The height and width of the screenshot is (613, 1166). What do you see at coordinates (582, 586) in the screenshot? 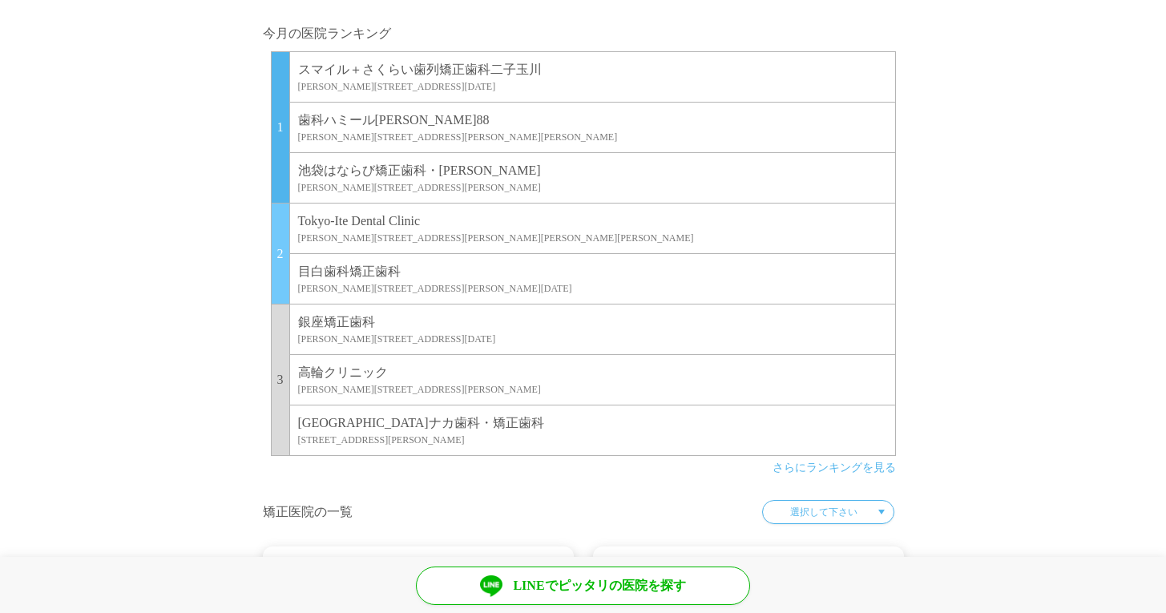
I see `a: LINEでピッタリの医院を探す` at bounding box center [582, 586].